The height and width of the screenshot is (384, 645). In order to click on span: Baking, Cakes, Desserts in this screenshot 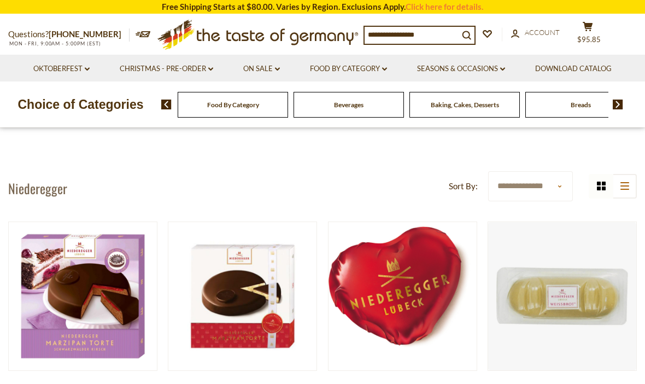, I will do `click(465, 104)`.